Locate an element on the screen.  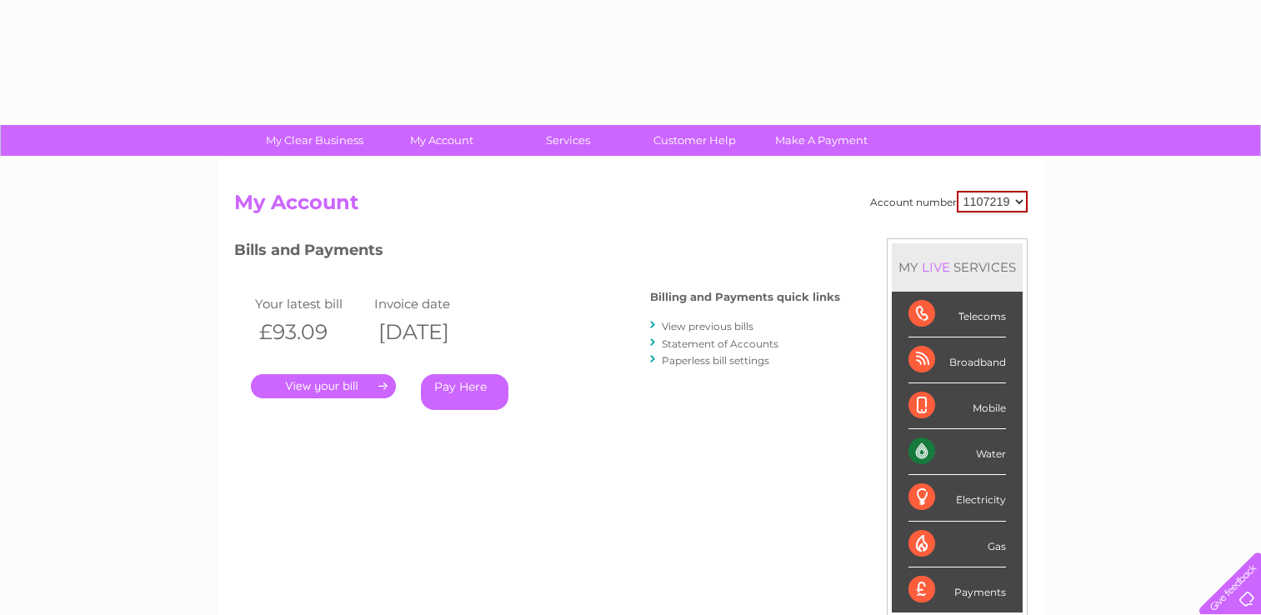
div: MY SERVICES is located at coordinates (957, 267).